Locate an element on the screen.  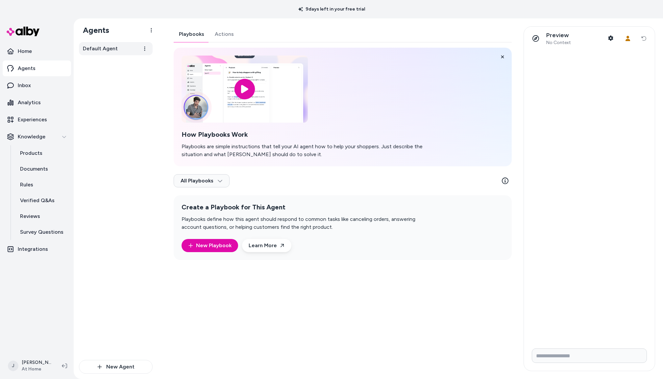
span: J is located at coordinates (13, 366).